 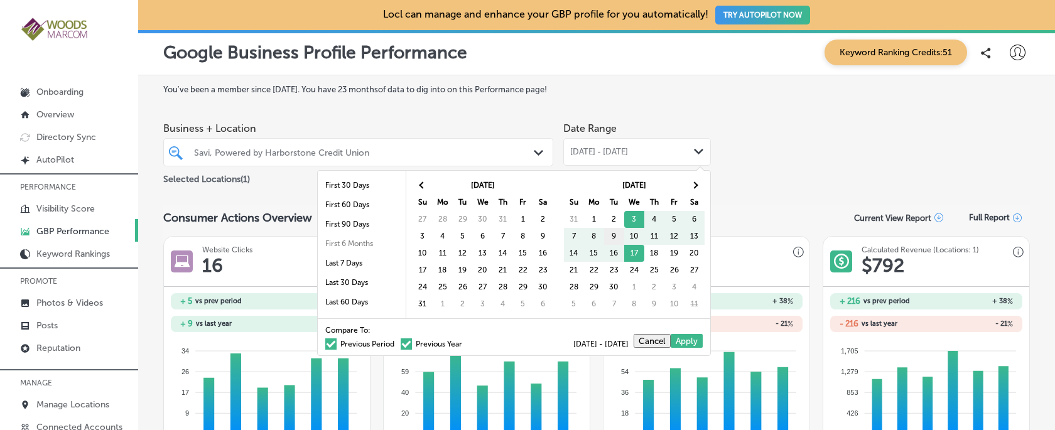 I want to click on th: Sa, so click(x=543, y=202).